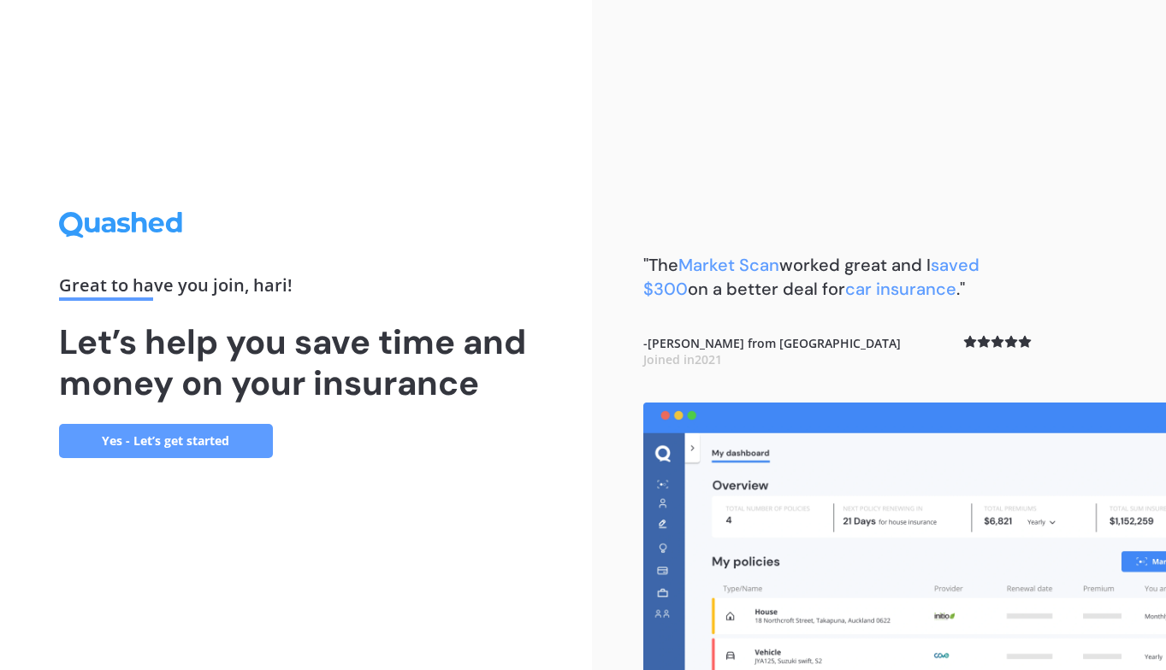  I want to click on span: saved $300, so click(811, 277).